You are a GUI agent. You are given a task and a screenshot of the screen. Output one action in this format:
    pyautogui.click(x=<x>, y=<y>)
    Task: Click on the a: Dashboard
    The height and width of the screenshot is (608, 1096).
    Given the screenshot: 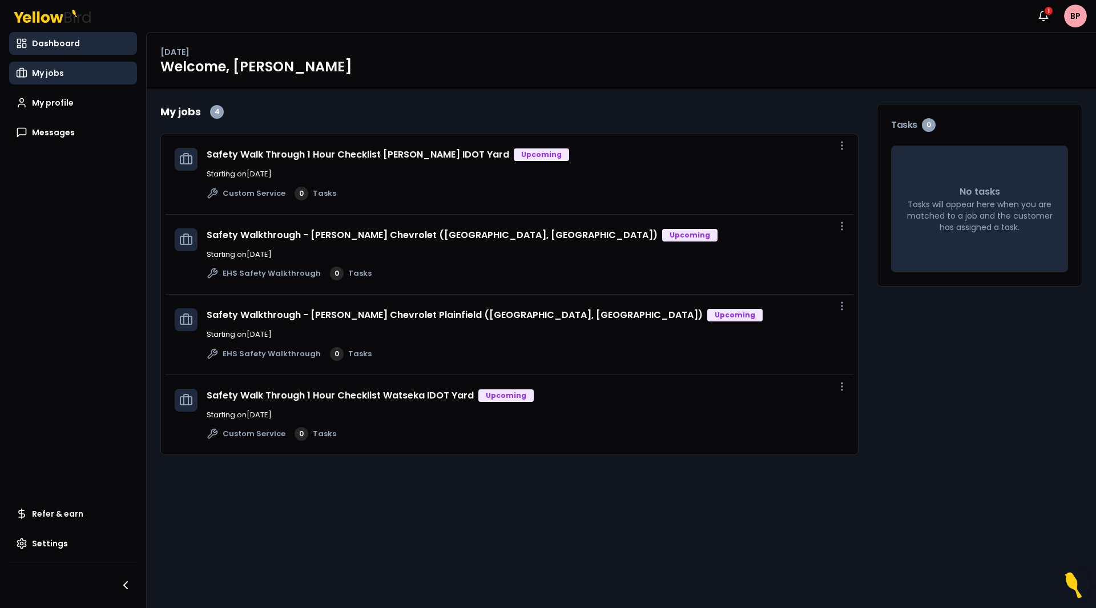 What is the action you would take?
    pyautogui.click(x=73, y=43)
    